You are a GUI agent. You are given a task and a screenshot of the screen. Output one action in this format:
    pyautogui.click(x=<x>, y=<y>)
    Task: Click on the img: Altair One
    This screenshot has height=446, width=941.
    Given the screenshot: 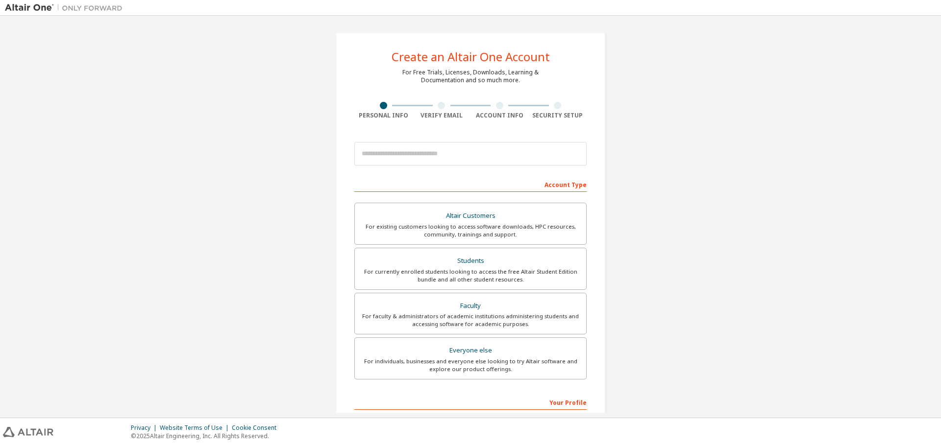 What is the action you would take?
    pyautogui.click(x=66, y=8)
    